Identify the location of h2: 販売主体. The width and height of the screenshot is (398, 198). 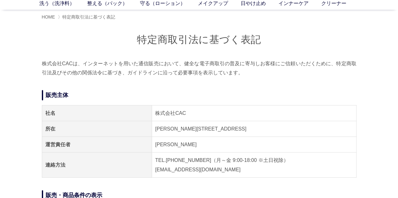
(199, 95).